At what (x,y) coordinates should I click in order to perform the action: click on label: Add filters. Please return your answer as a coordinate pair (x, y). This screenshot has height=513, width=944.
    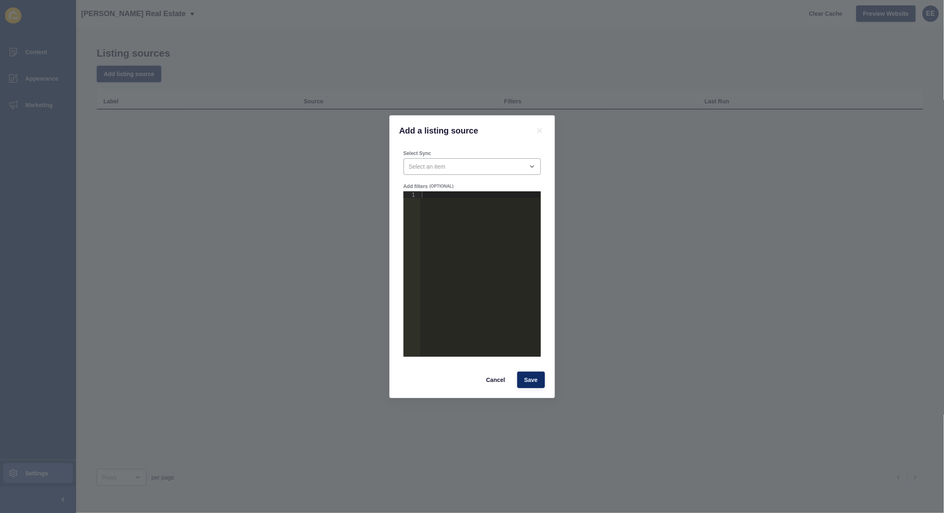
    Looking at the image, I should click on (415, 186).